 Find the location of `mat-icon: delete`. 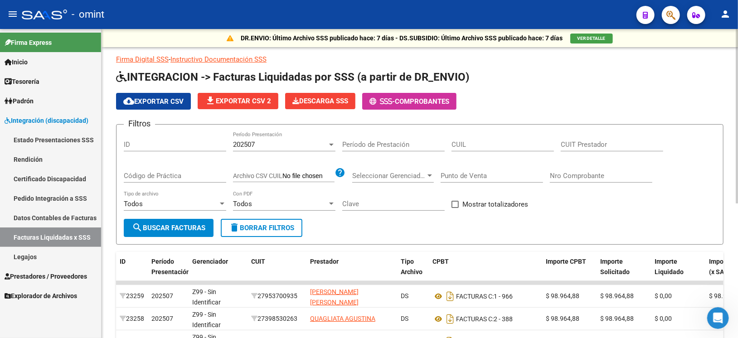

mat-icon: delete is located at coordinates (234, 228).